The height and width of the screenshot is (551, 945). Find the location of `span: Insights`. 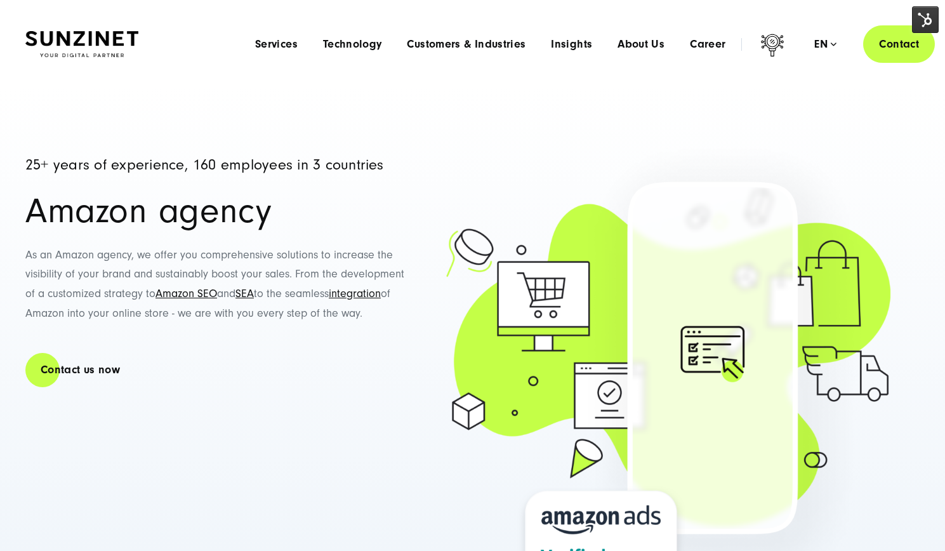

span: Insights is located at coordinates (571, 44).